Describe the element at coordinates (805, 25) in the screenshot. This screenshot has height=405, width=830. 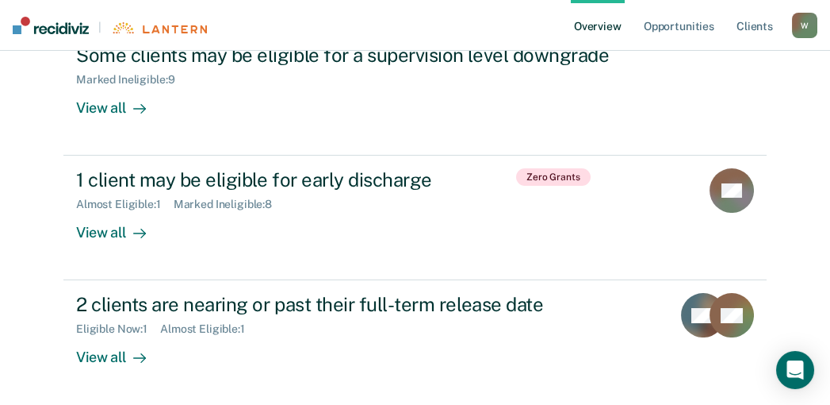
I see `div: W` at that location.